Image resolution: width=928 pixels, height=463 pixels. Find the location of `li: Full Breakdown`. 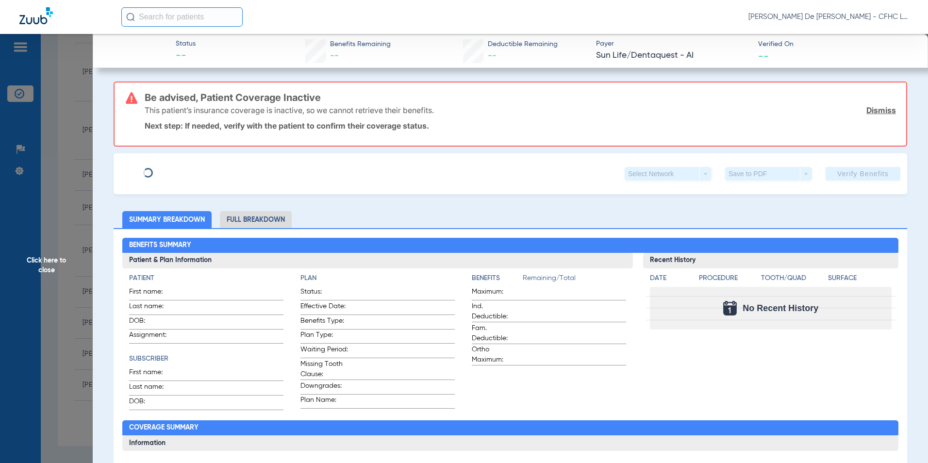

li: Full Breakdown is located at coordinates (256, 219).